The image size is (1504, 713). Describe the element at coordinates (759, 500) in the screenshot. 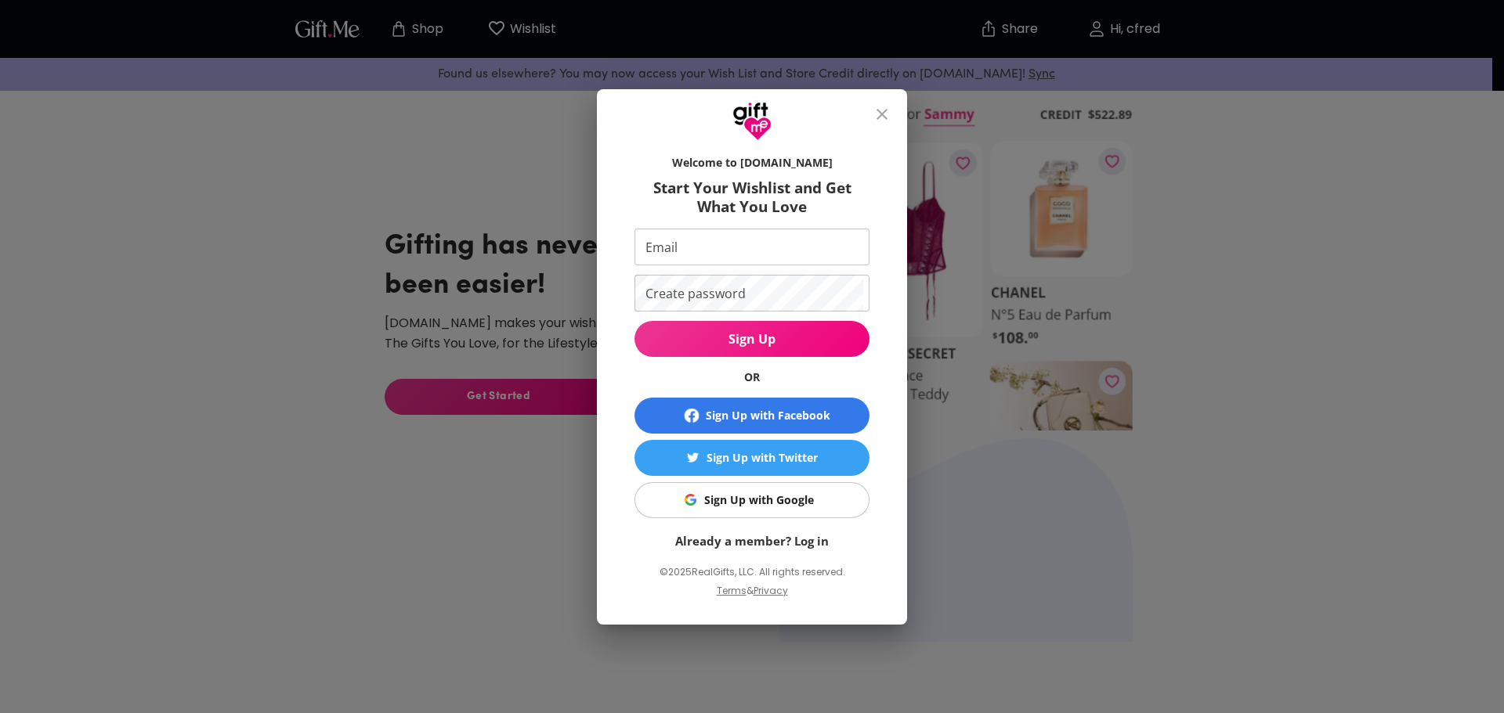

I see `div: Sign Up with Google` at that location.